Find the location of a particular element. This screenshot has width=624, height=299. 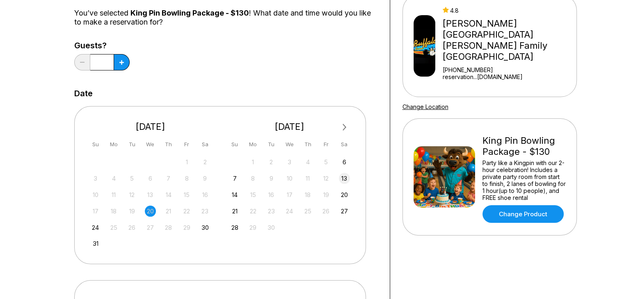

div: Choose Saturday, September 20th, 2025 is located at coordinates (344, 195).